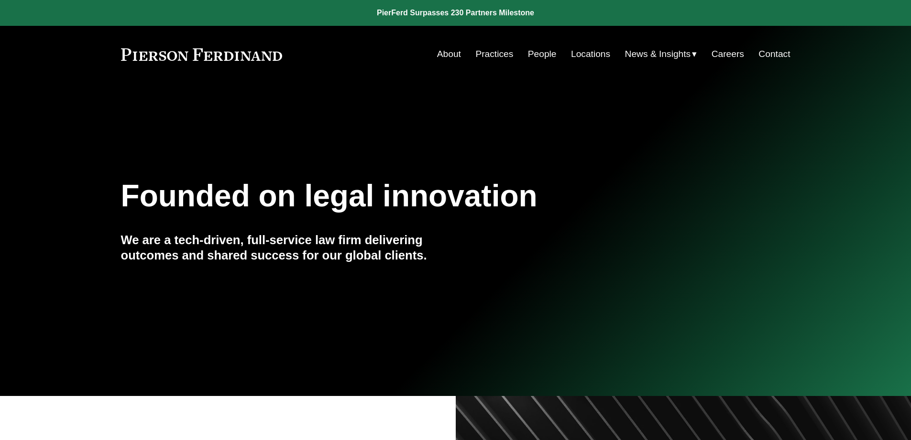 The height and width of the screenshot is (440, 911). Describe the element at coordinates (728, 54) in the screenshot. I see `a: Careers` at that location.